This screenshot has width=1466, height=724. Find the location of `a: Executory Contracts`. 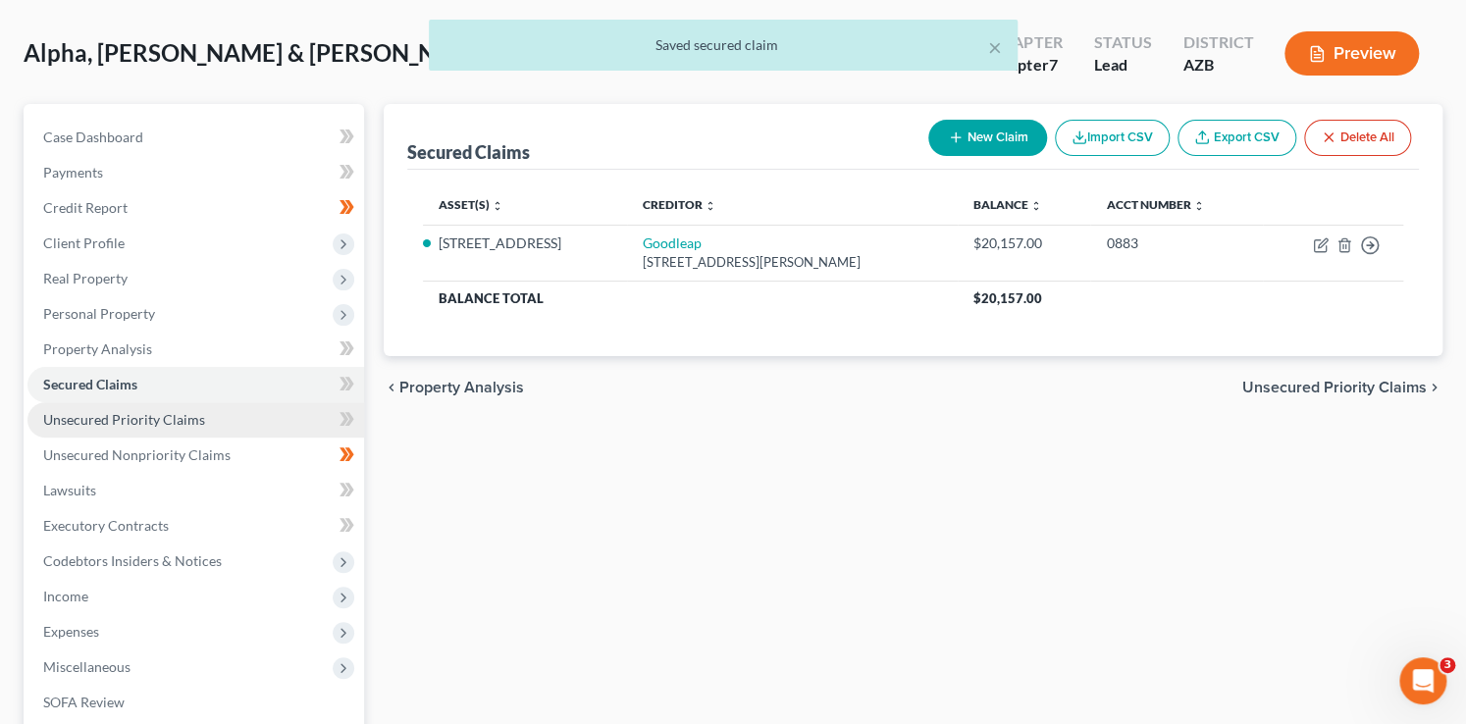

a: Executory Contracts is located at coordinates (195, 526).